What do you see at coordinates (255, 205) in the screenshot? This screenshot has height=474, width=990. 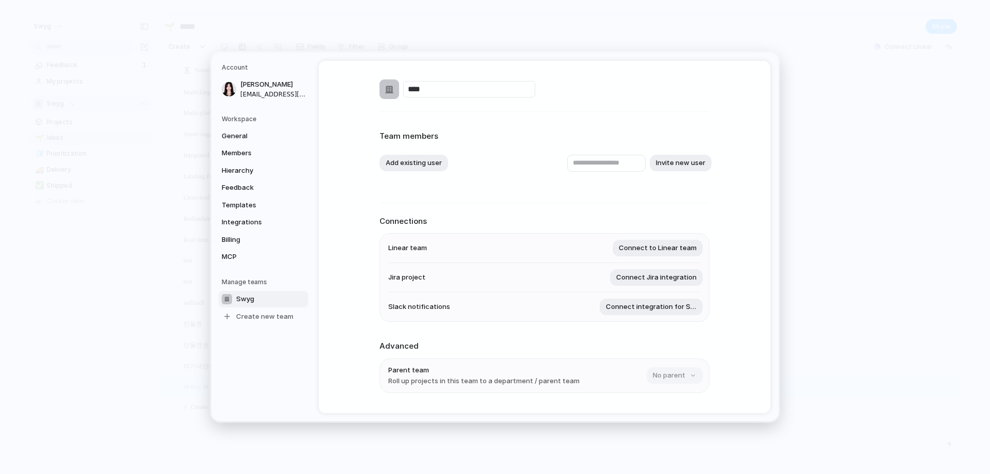 I see `span: Templates` at bounding box center [255, 205].